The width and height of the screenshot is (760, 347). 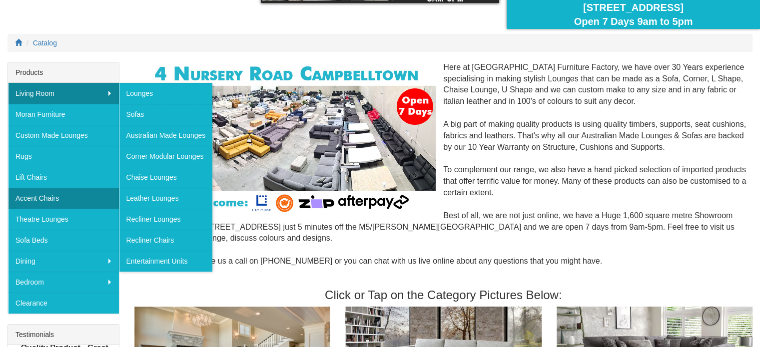 What do you see at coordinates (45, 43) in the screenshot?
I see `a: Catalog` at bounding box center [45, 43].